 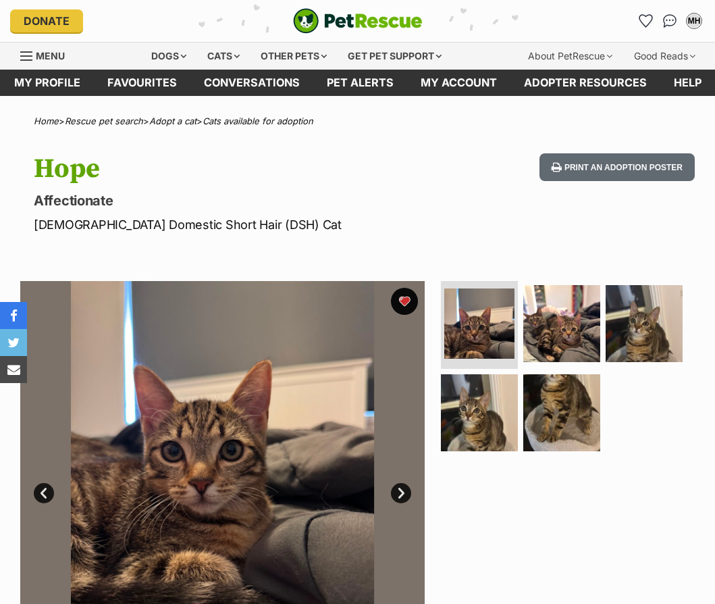 What do you see at coordinates (687, 82) in the screenshot?
I see `a: Help` at bounding box center [687, 82].